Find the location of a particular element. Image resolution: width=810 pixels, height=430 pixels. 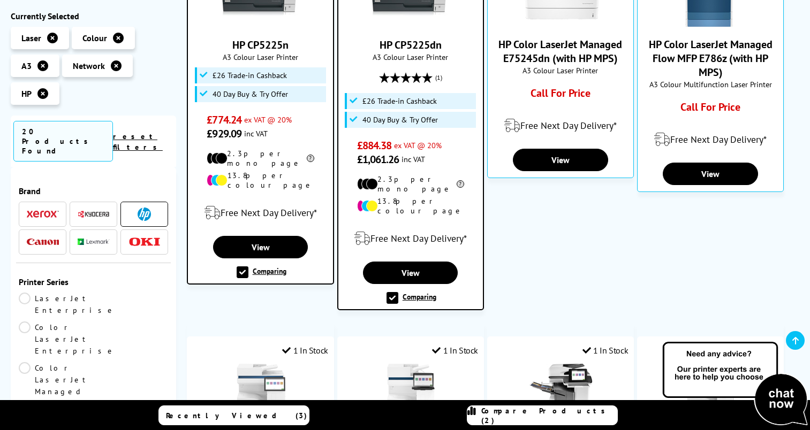

span: Laser is located at coordinates (31, 38).